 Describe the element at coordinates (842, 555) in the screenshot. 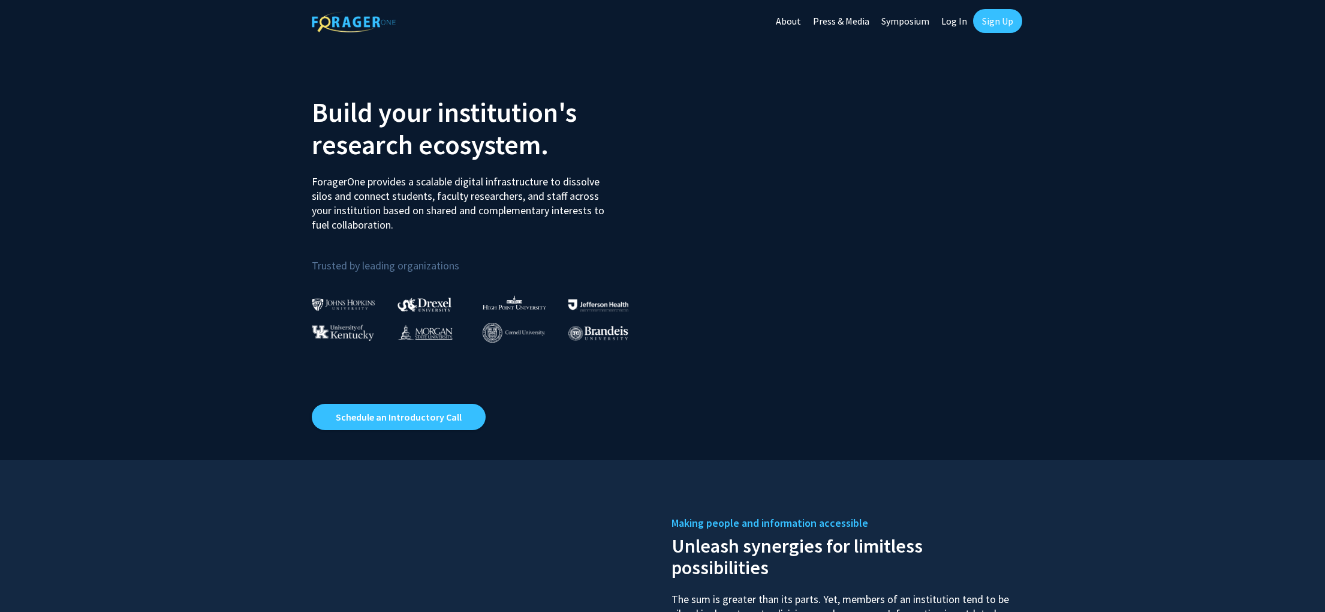

I see `h2: Unleash synergies for limitless possibilities` at that location.